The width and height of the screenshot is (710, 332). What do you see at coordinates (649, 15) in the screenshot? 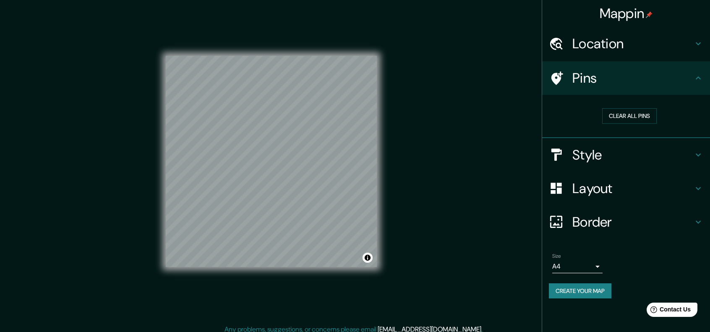
I see `img: pin-icon.png` at bounding box center [649, 15].